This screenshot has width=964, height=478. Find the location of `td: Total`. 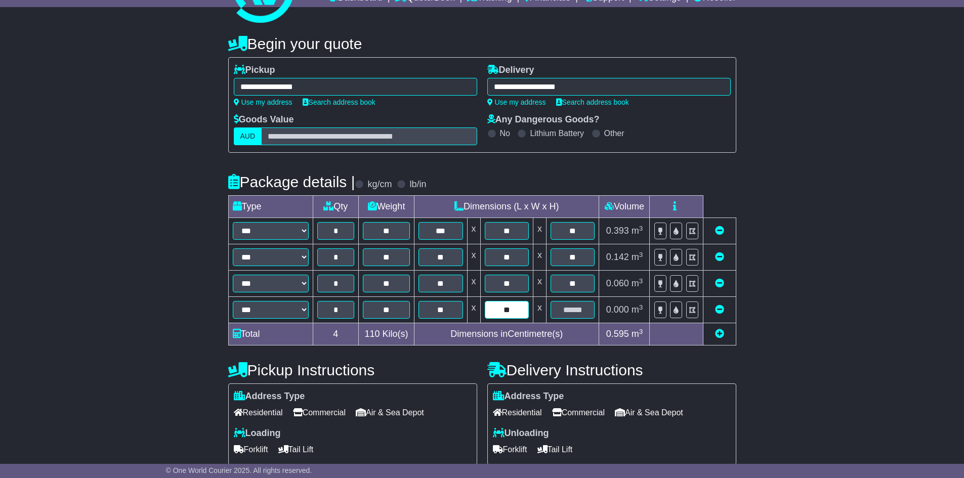

td: Total is located at coordinates (270, 335).